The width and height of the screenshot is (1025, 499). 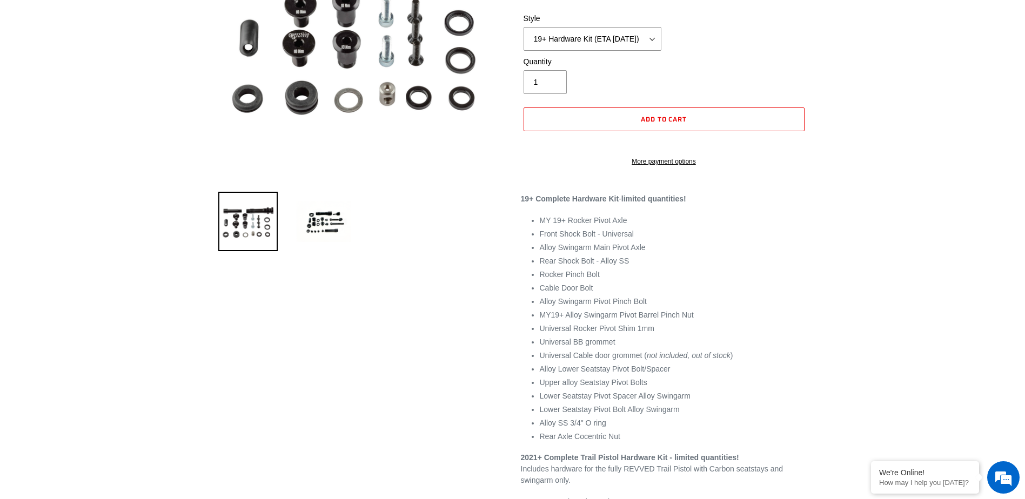 What do you see at coordinates (106, 191) in the screenshot?
I see `span: We're online!` at bounding box center [106, 191].